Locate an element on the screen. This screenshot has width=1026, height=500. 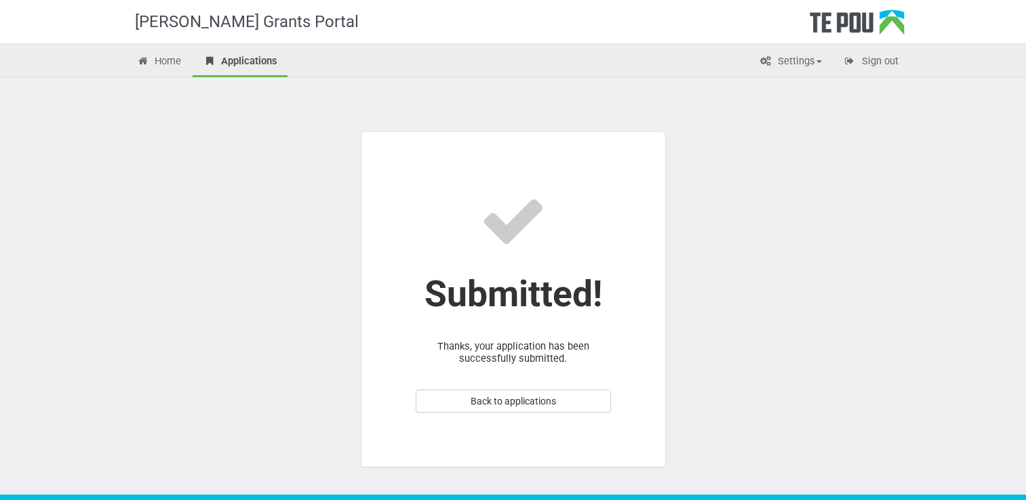
section: Thanks, your application has been successfully submitted. is located at coordinates (513, 300).